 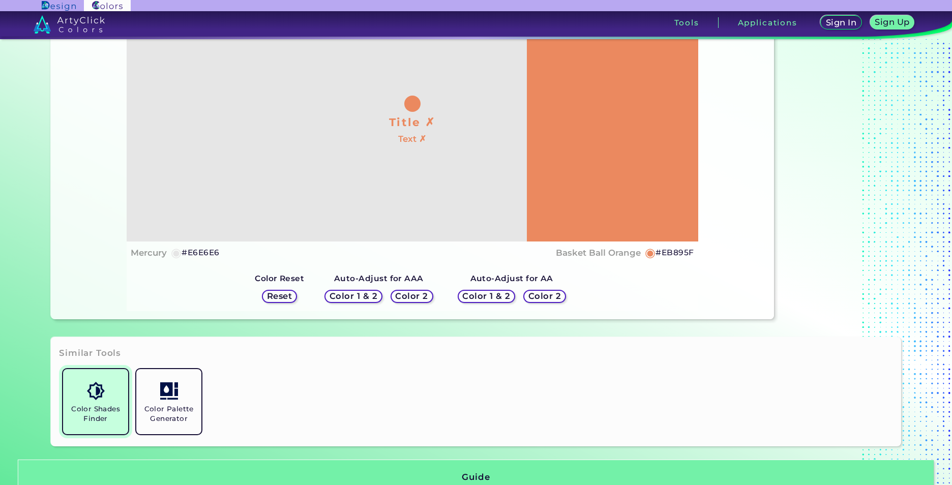 I want to click on h5: Color Palette Generator, so click(x=169, y=414).